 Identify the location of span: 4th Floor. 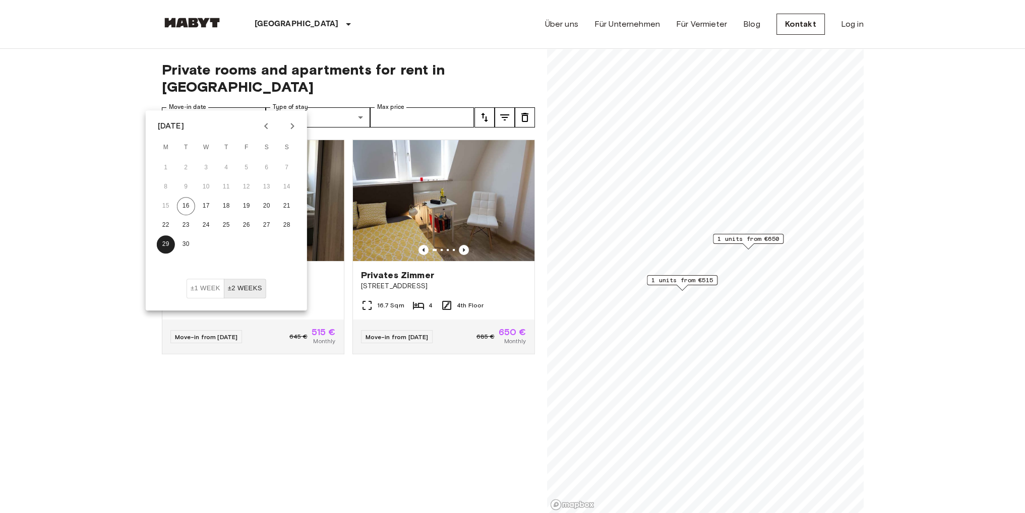
(470, 306).